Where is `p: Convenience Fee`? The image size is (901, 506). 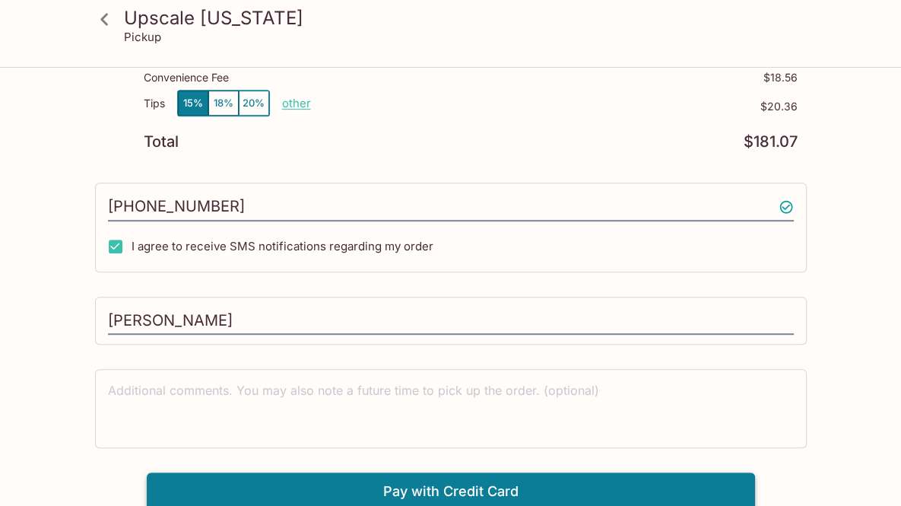
p: Convenience Fee is located at coordinates (186, 78).